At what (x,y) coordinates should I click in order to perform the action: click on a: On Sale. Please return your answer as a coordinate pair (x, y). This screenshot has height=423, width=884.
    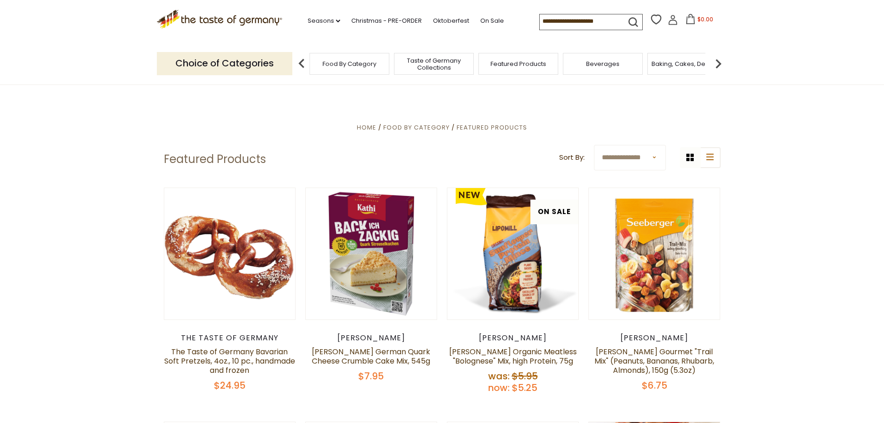
    Looking at the image, I should click on (492, 21).